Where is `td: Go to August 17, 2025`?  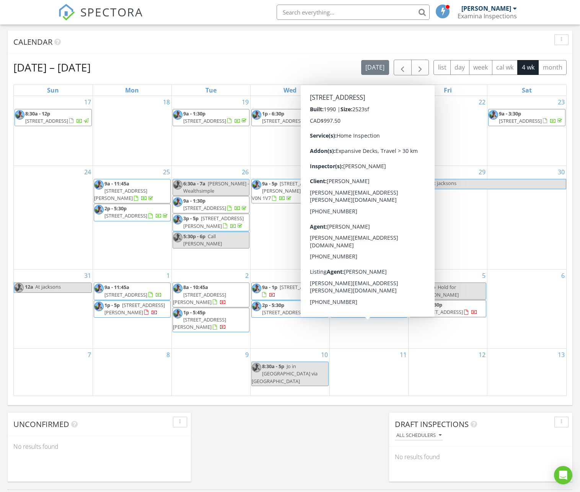 td: Go to August 17, 2025 is located at coordinates (53, 131).